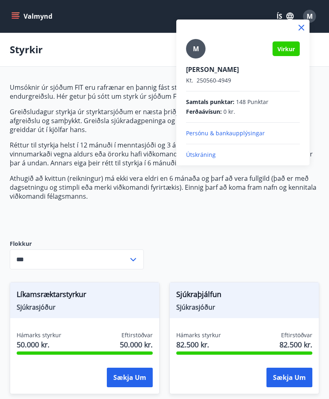 Image resolution: width=329 pixels, height=399 pixels. Describe the element at coordinates (243, 155) in the screenshot. I see `p: Útskráning` at that location.